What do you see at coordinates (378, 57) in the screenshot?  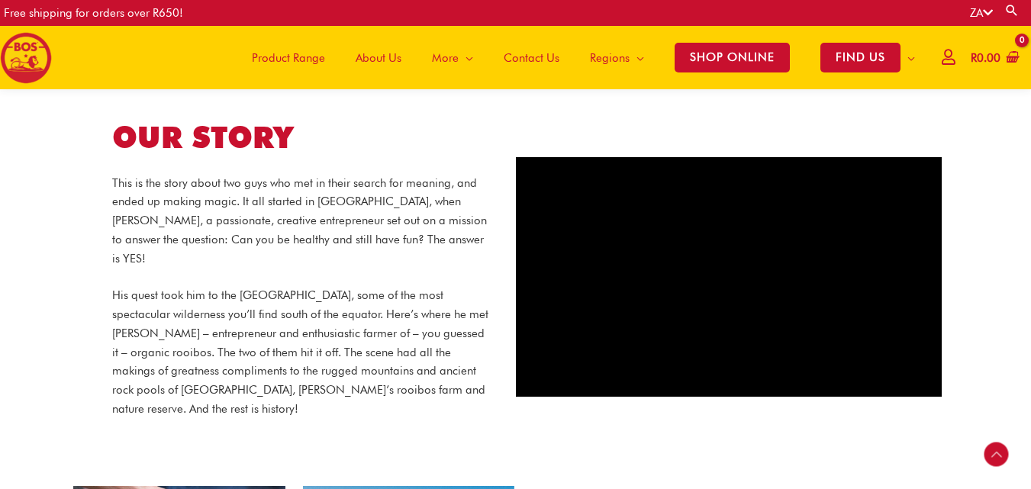 I see `a: About Us` at bounding box center [378, 57].